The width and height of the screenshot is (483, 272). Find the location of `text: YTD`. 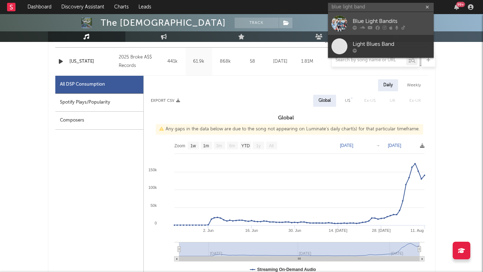

text: YTD is located at coordinates (245, 146).